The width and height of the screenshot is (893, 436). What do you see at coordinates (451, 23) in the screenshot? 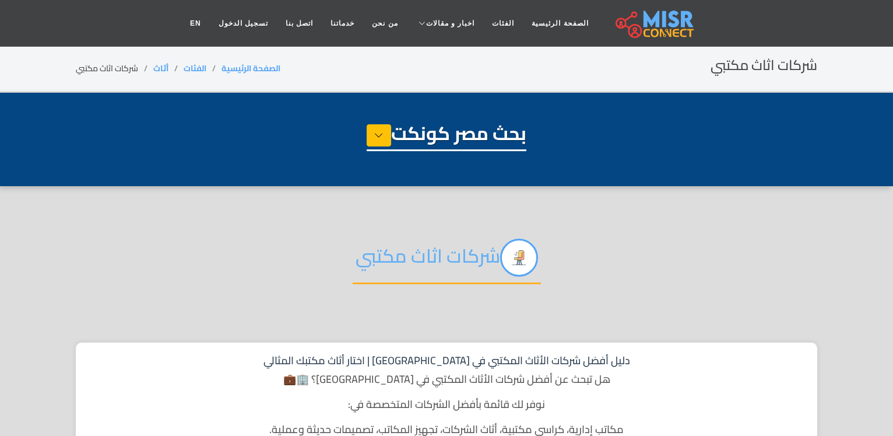
I see `span: اخبار و مقالات` at bounding box center [451, 23].